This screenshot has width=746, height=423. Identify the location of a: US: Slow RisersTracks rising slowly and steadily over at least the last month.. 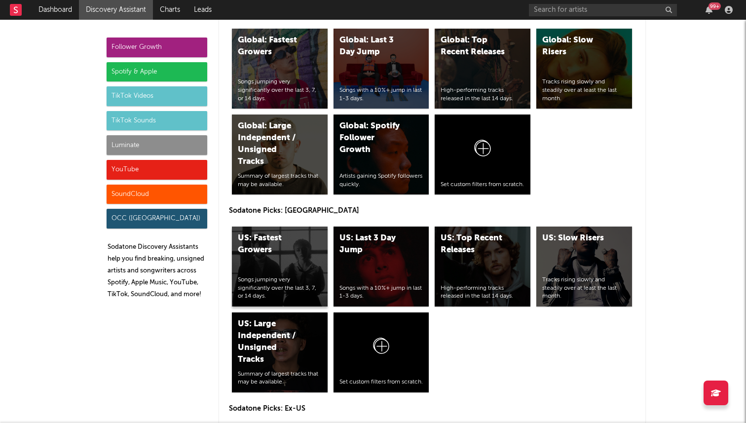
(585, 267).